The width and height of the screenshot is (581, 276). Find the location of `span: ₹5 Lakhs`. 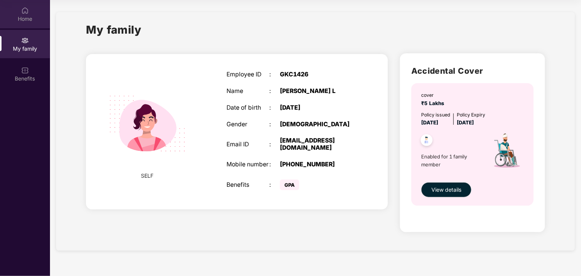

span: ₹5 Lakhs is located at coordinates (434, 103).